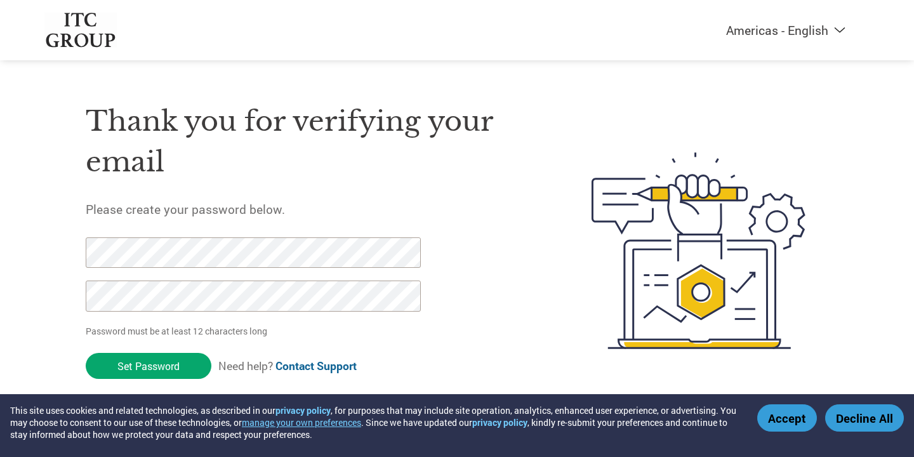  I want to click on img: ITC Group, so click(81, 30).